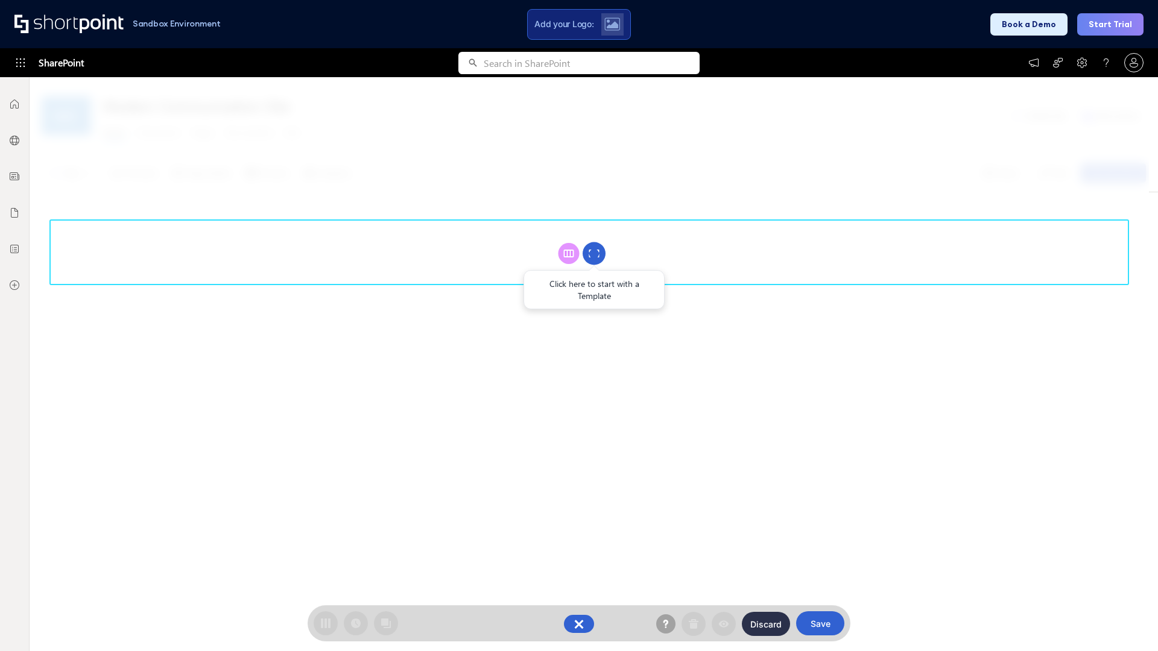 This screenshot has height=651, width=1158. I want to click on span: SharePoint, so click(61, 63).